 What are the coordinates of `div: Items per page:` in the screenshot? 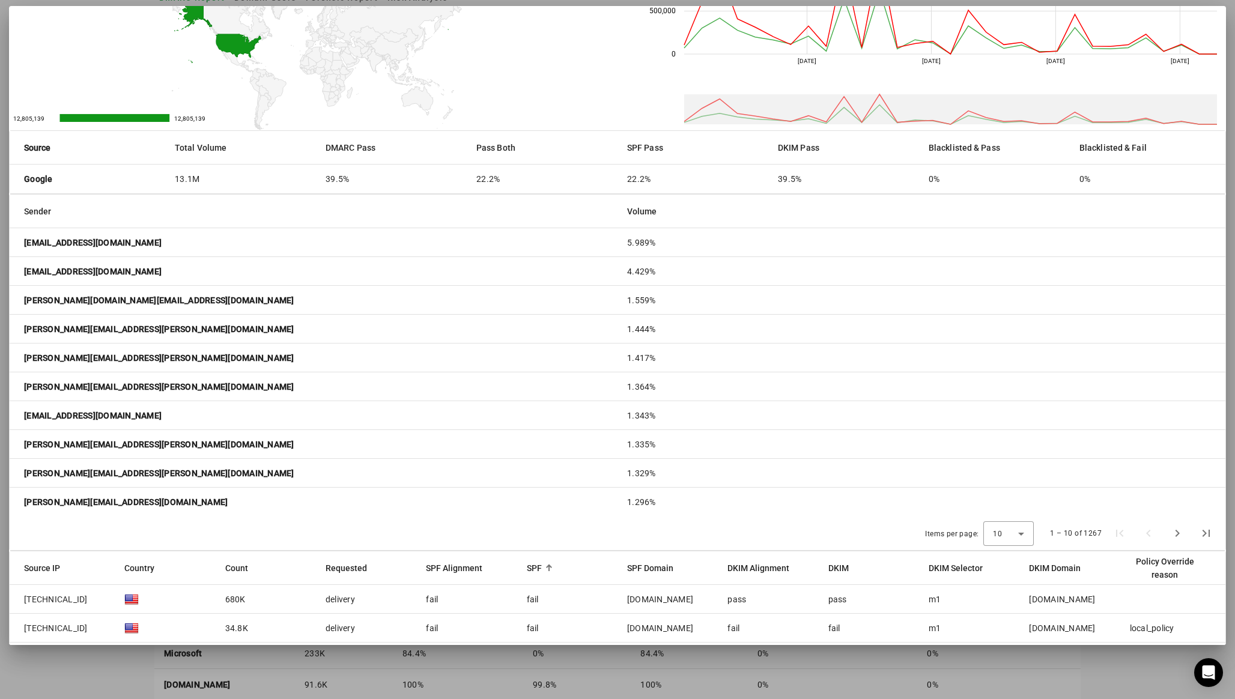 It's located at (951, 534).